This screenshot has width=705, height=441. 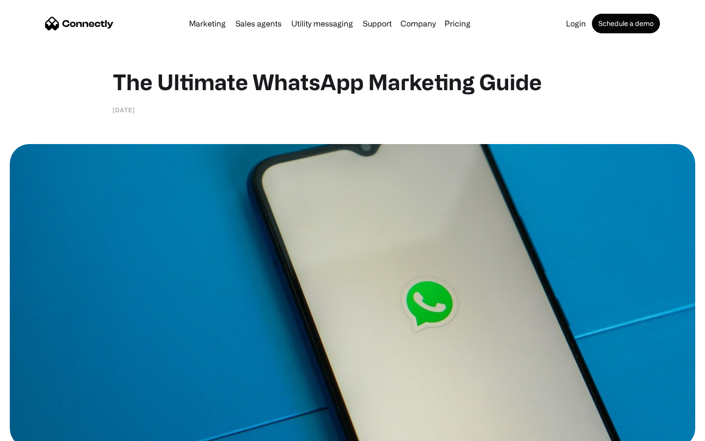 What do you see at coordinates (626, 24) in the screenshot?
I see `a: Schedule a demo` at bounding box center [626, 24].